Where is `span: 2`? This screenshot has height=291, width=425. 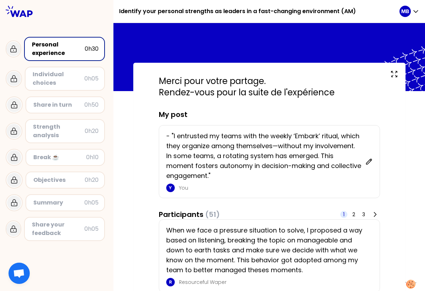
span: 2 is located at coordinates (354, 215).